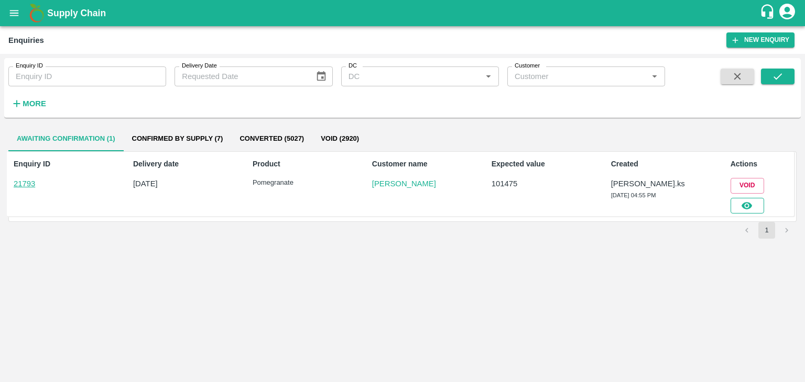 The width and height of the screenshot is (805, 382). Describe the element at coordinates (37, 13) in the screenshot. I see `img: logo` at that location.